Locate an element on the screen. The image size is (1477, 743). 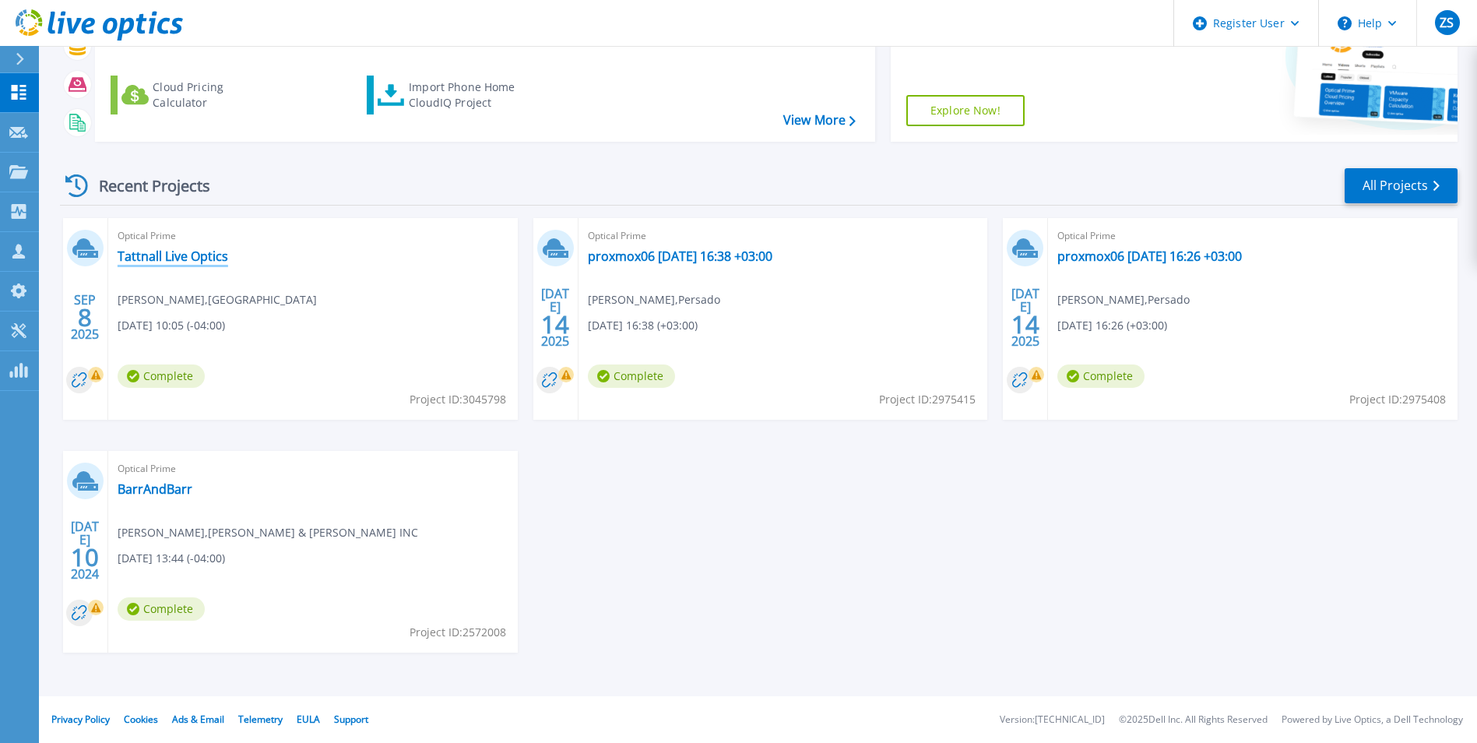
a: Ads & Email is located at coordinates (198, 719).